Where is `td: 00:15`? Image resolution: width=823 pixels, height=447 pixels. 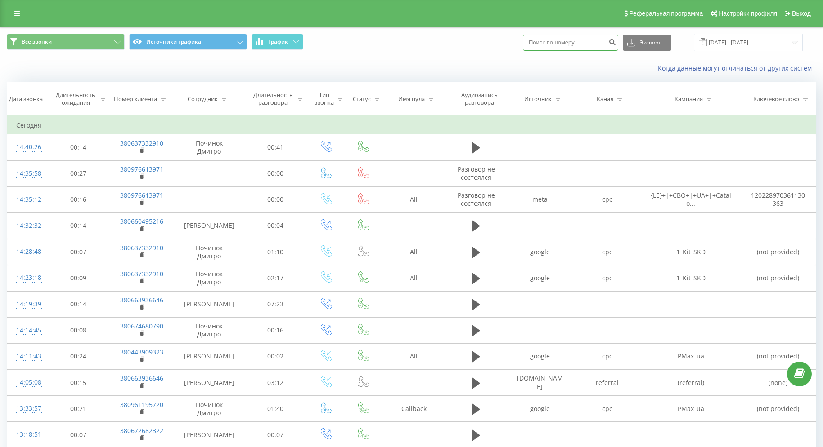
td: 00:15 is located at coordinates (78, 383).